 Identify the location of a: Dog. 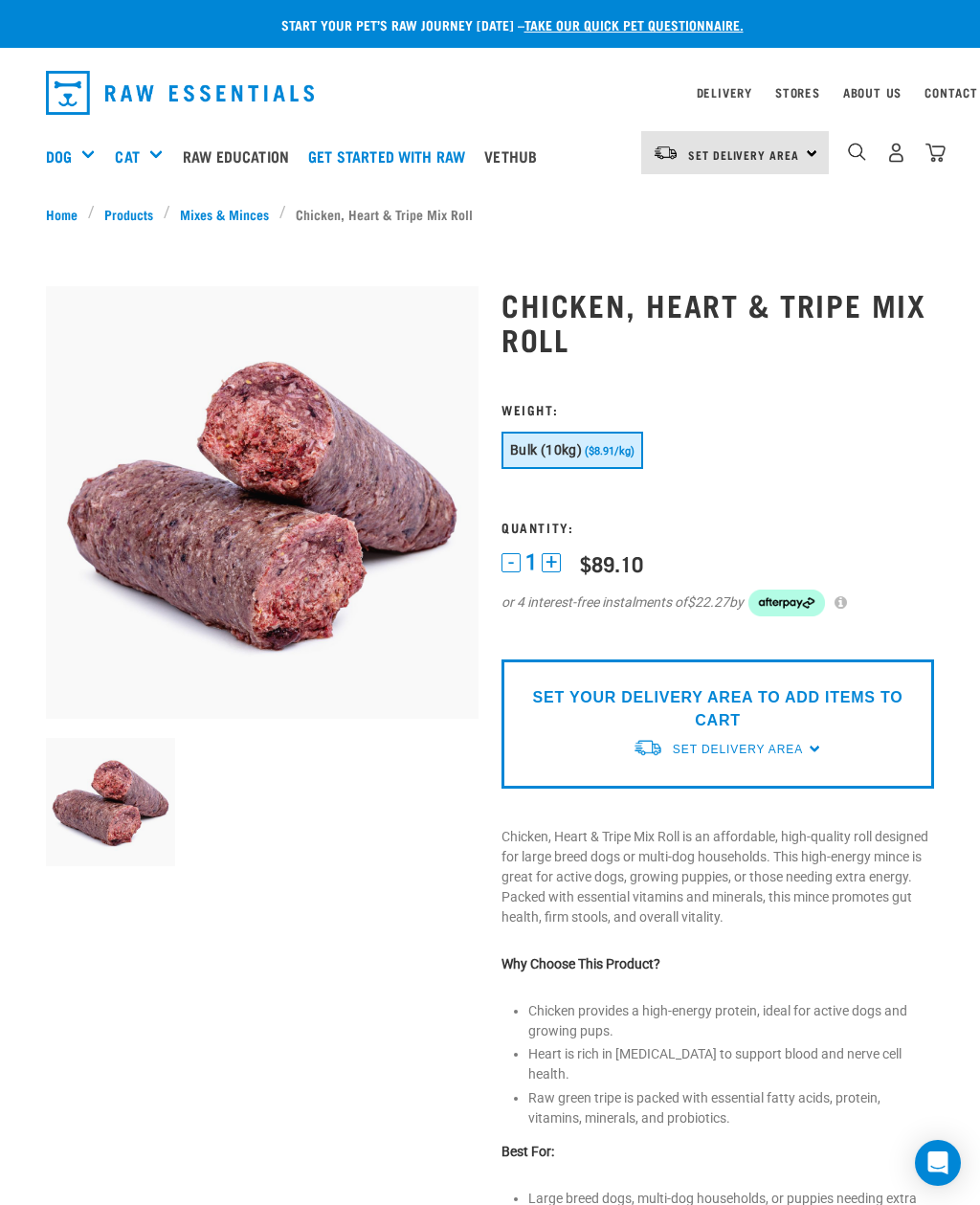
(59, 156).